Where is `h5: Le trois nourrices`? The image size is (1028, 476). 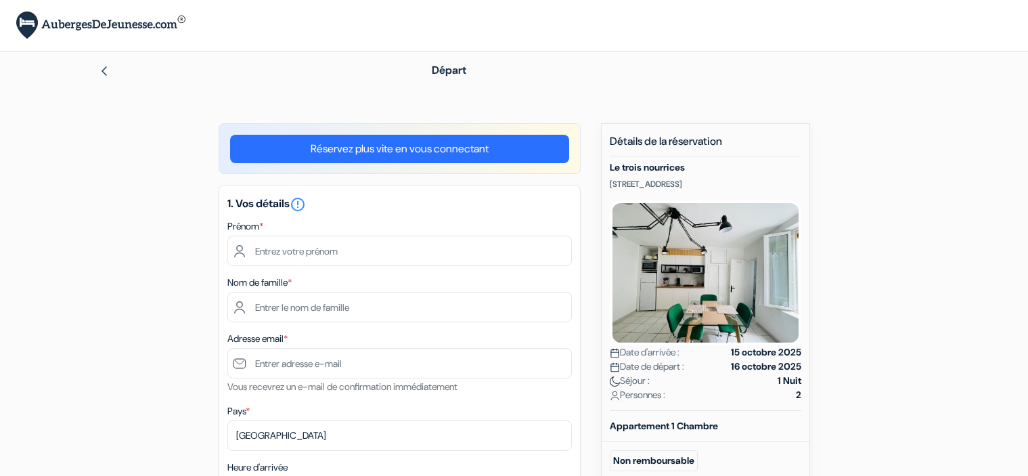
h5: Le trois nourrices is located at coordinates (705, 167).